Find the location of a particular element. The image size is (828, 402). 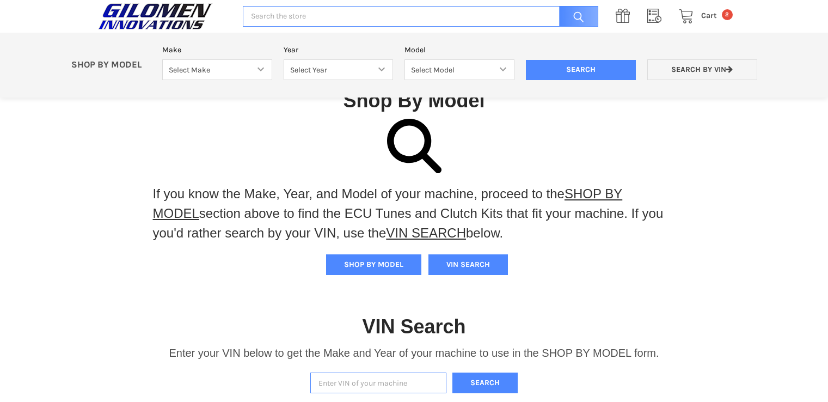

label: Make is located at coordinates (217, 50).